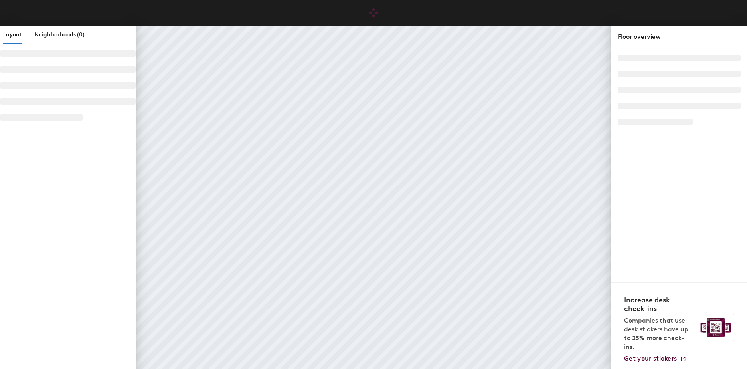  What do you see at coordinates (655, 358) in the screenshot?
I see `a: Get your stickers` at bounding box center [655, 358].